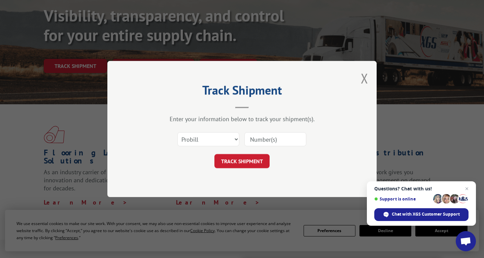 The height and width of the screenshot is (258, 484). I want to click on span: Questions? Chat with us!, so click(422, 189).